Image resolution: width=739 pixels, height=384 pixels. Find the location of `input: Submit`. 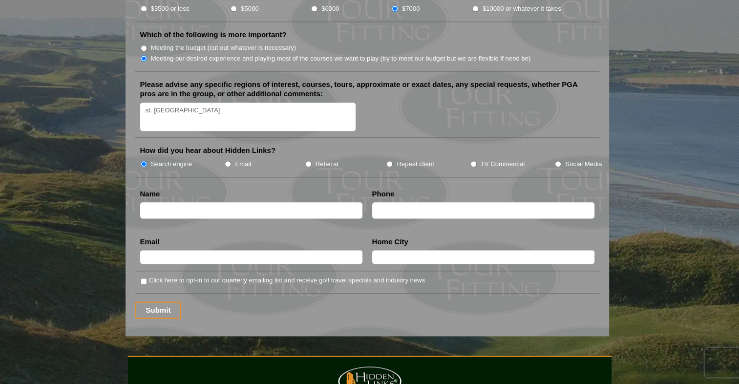

input: Submit is located at coordinates (158, 310).